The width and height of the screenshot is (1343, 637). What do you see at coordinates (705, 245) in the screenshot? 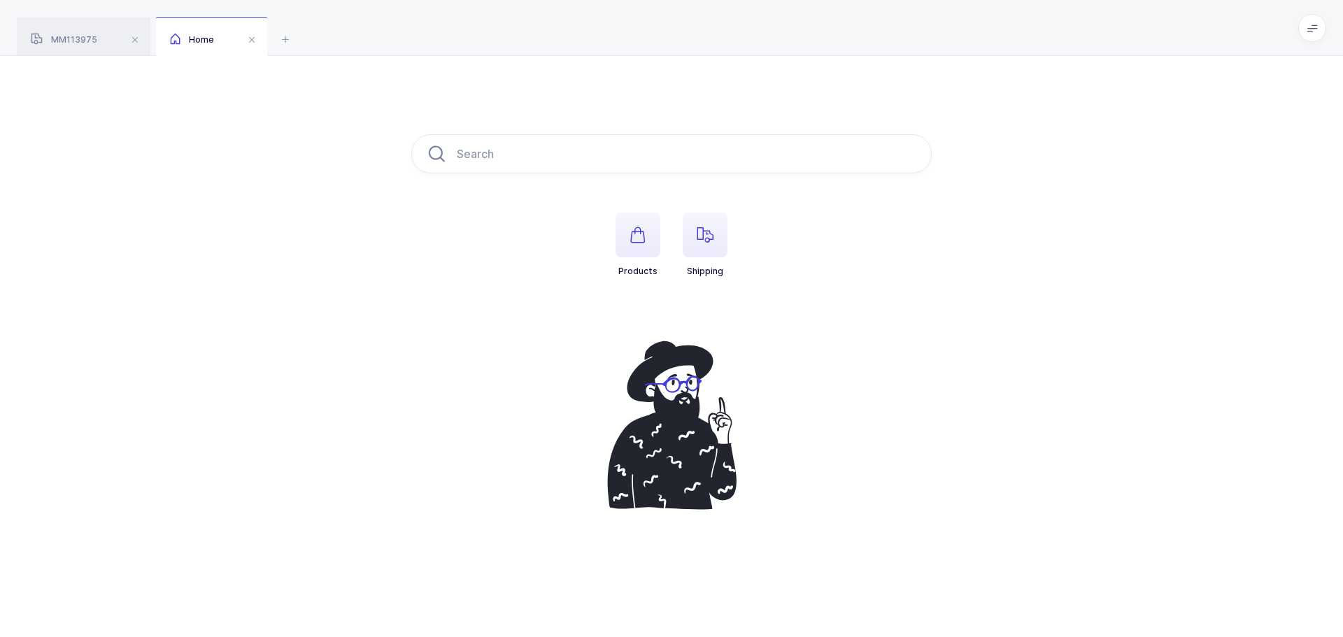
I see `button: Shipping` at bounding box center [705, 245].